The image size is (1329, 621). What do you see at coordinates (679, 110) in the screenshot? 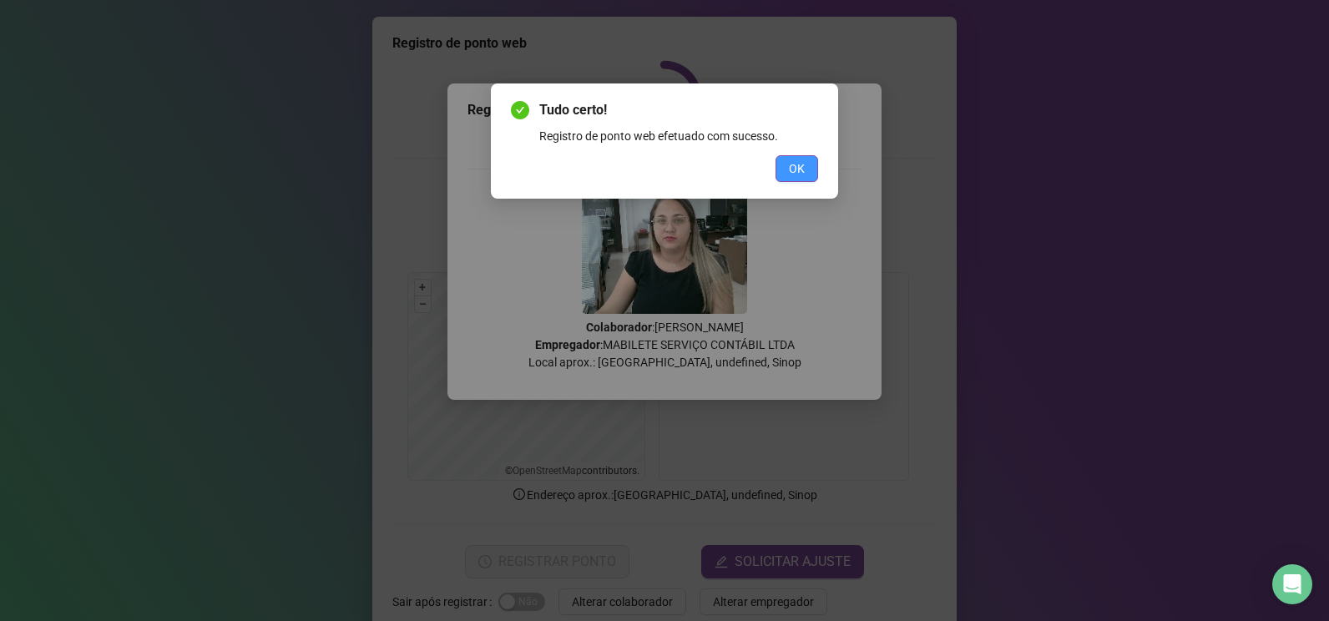
I see `span: Tudo certo!` at bounding box center [679, 110].